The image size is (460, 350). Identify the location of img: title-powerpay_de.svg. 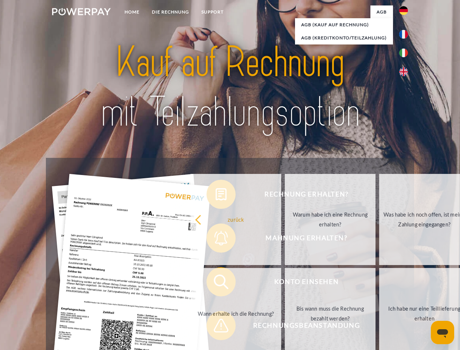
(230, 87).